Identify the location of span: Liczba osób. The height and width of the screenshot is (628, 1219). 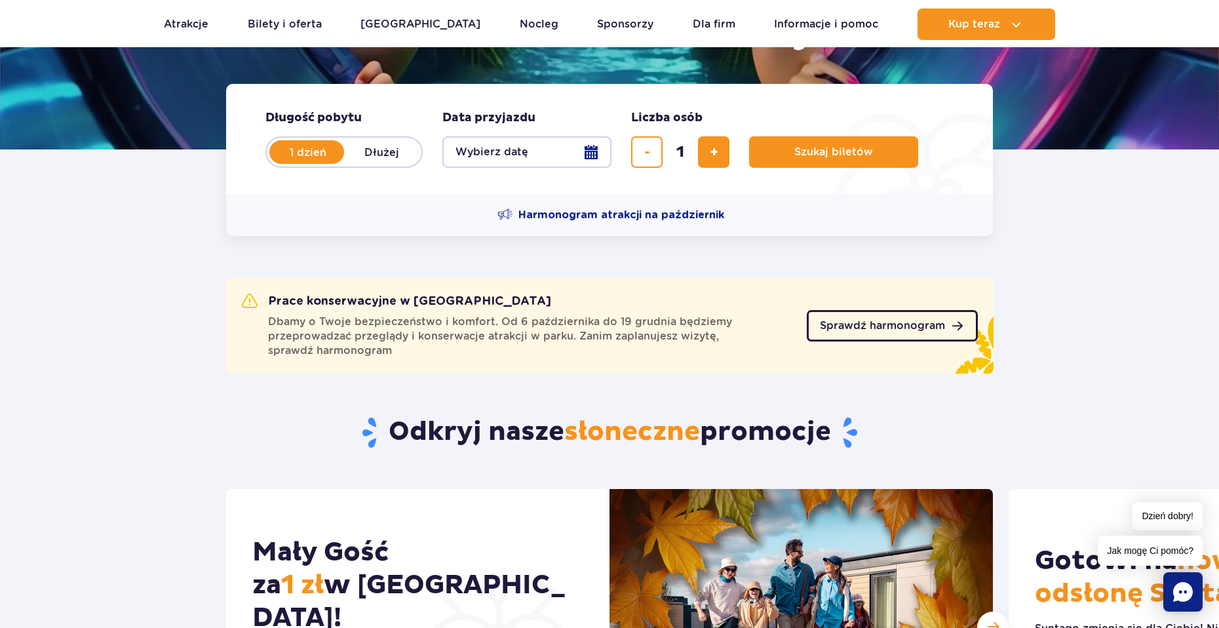
(666, 118).